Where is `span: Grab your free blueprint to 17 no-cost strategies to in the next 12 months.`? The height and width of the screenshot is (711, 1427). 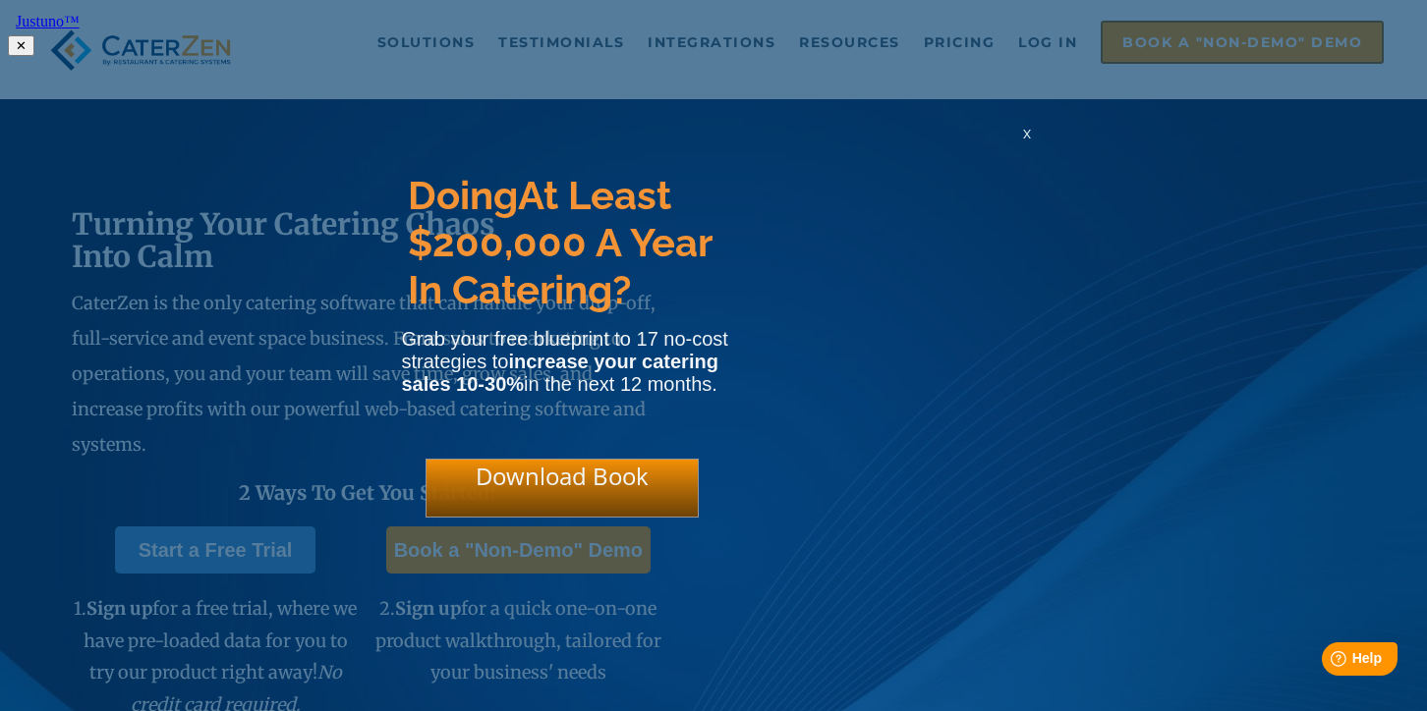 span: Grab your free blueprint to 17 no-cost strategies to in the next 12 months. is located at coordinates (565, 362).